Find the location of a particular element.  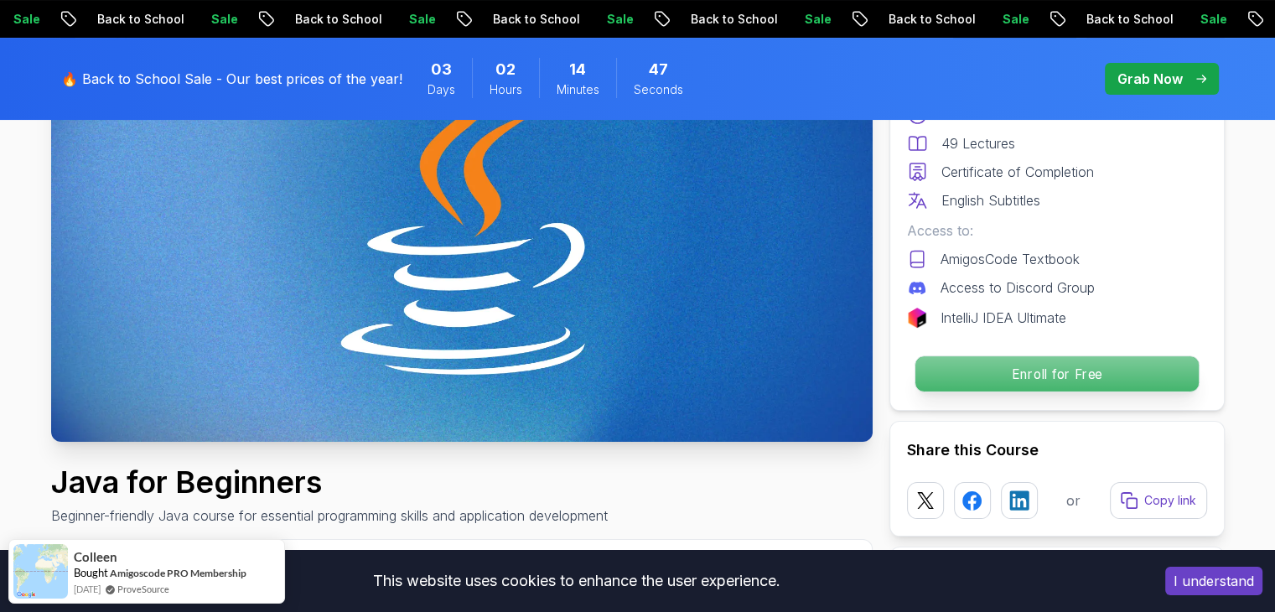

p: Access to Discord Group is located at coordinates (1017, 287).